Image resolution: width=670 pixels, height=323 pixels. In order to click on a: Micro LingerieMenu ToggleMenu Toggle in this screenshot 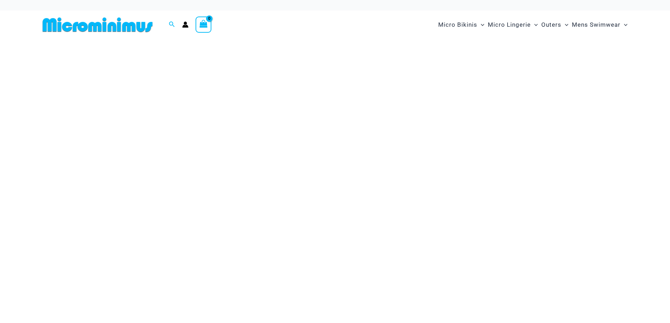, I will do `click(513, 25)`.